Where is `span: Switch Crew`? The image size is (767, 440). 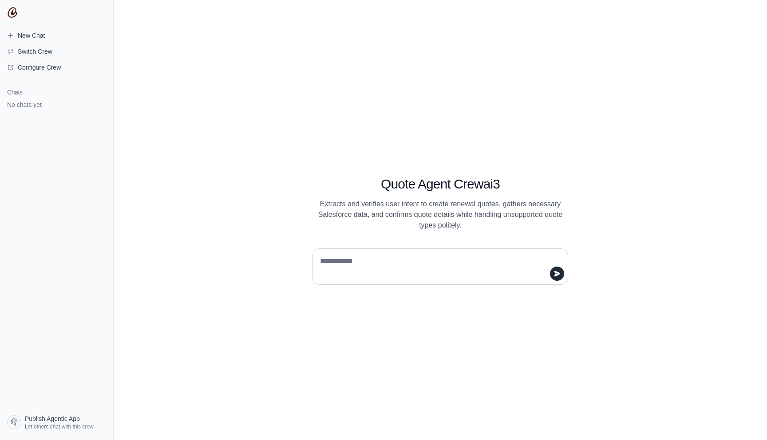
span: Switch Crew is located at coordinates (35, 51).